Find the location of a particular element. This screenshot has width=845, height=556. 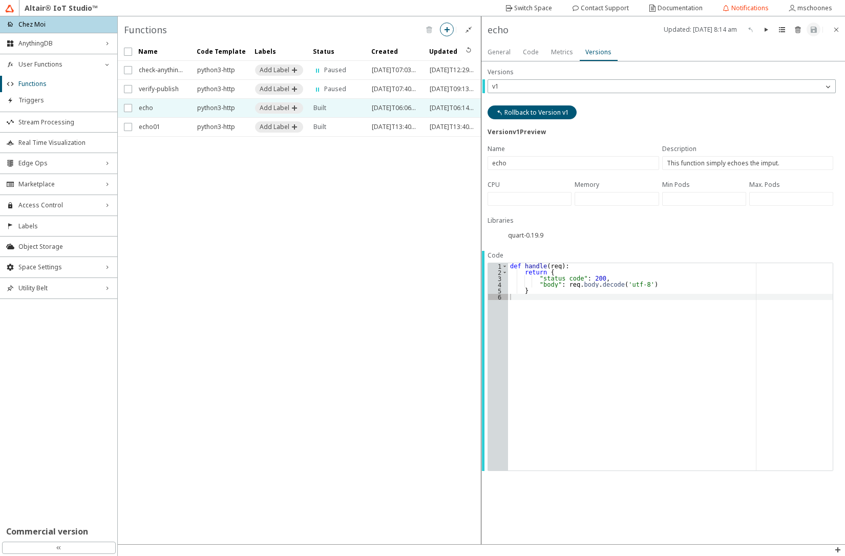

p: Chez Moi is located at coordinates (32, 24).